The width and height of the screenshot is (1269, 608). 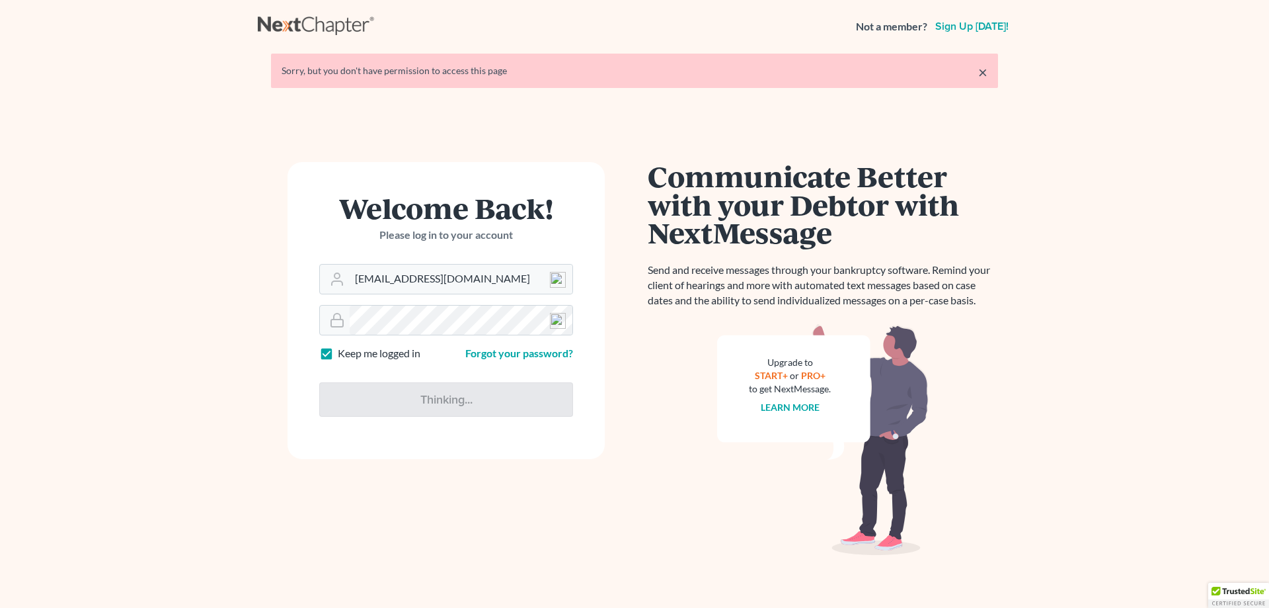 What do you see at coordinates (461, 279) in the screenshot?
I see `input: Email Address` at bounding box center [461, 279].